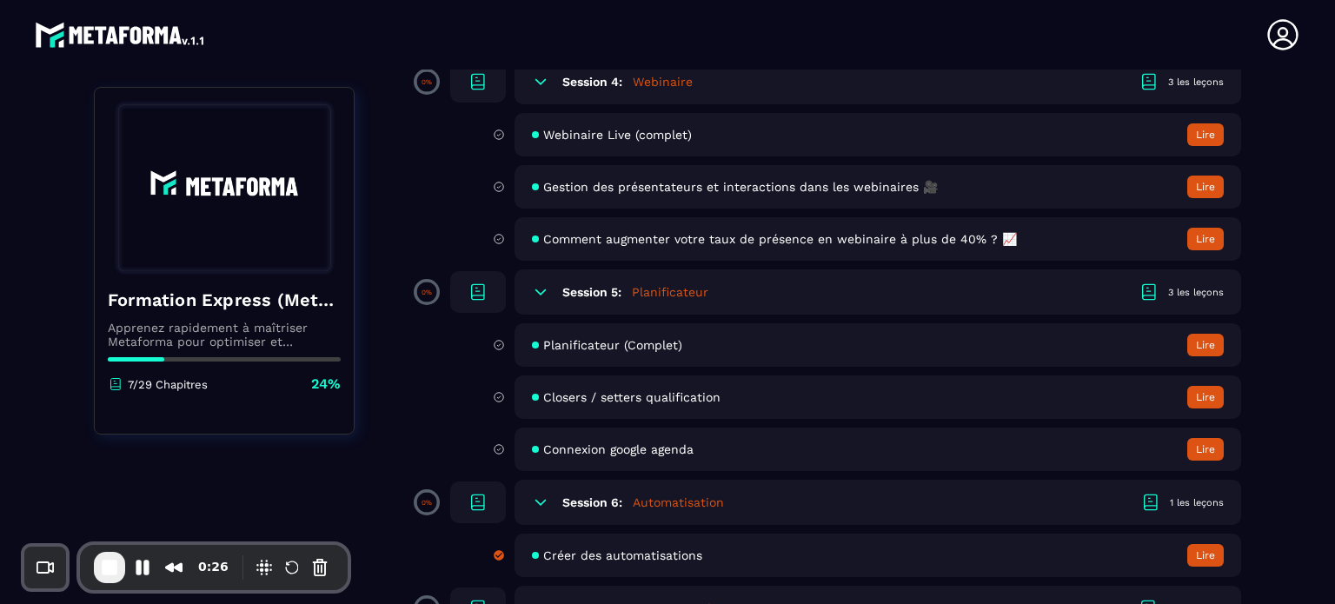 This screenshot has height=604, width=1335. What do you see at coordinates (224, 335) in the screenshot?
I see `p: Apprenez rapidement à maîtriser Metaforma pour optimiser et automatiser votre business. 🚀` at bounding box center [224, 335].